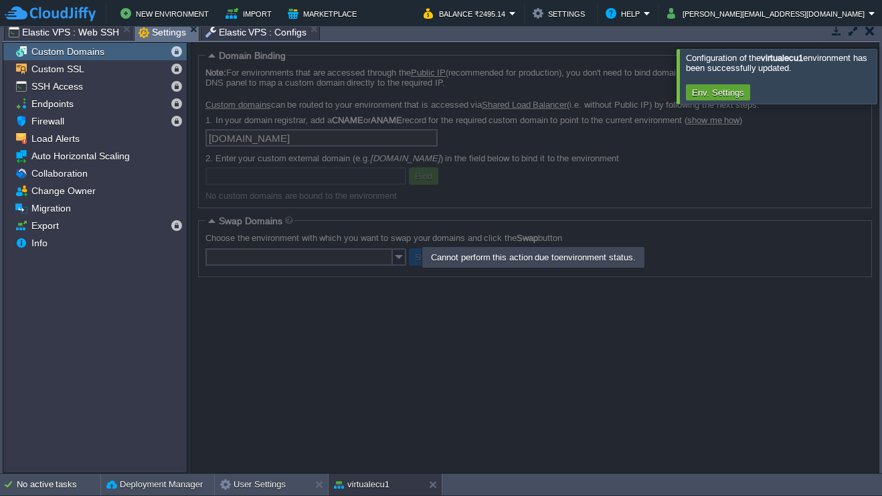  I want to click on a: Custom Domains, so click(68, 52).